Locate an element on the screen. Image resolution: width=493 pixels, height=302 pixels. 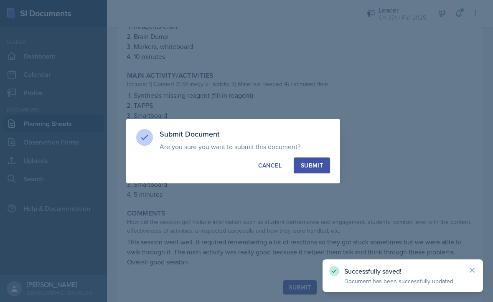
h3: Submit Document is located at coordinates (245, 134).